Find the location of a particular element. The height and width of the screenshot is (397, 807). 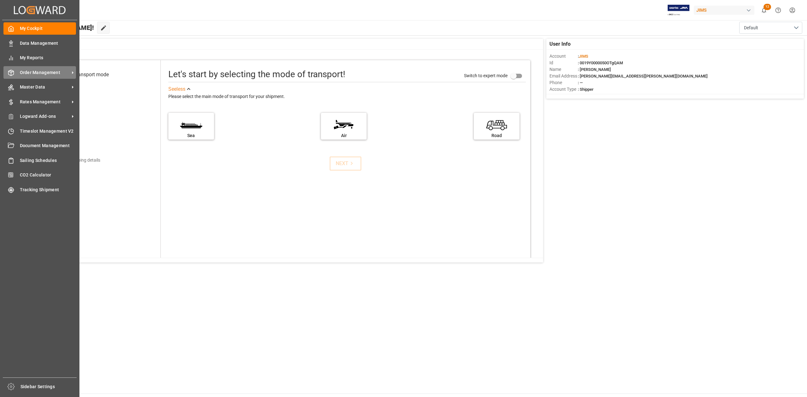

span: Master Data is located at coordinates (45, 87).